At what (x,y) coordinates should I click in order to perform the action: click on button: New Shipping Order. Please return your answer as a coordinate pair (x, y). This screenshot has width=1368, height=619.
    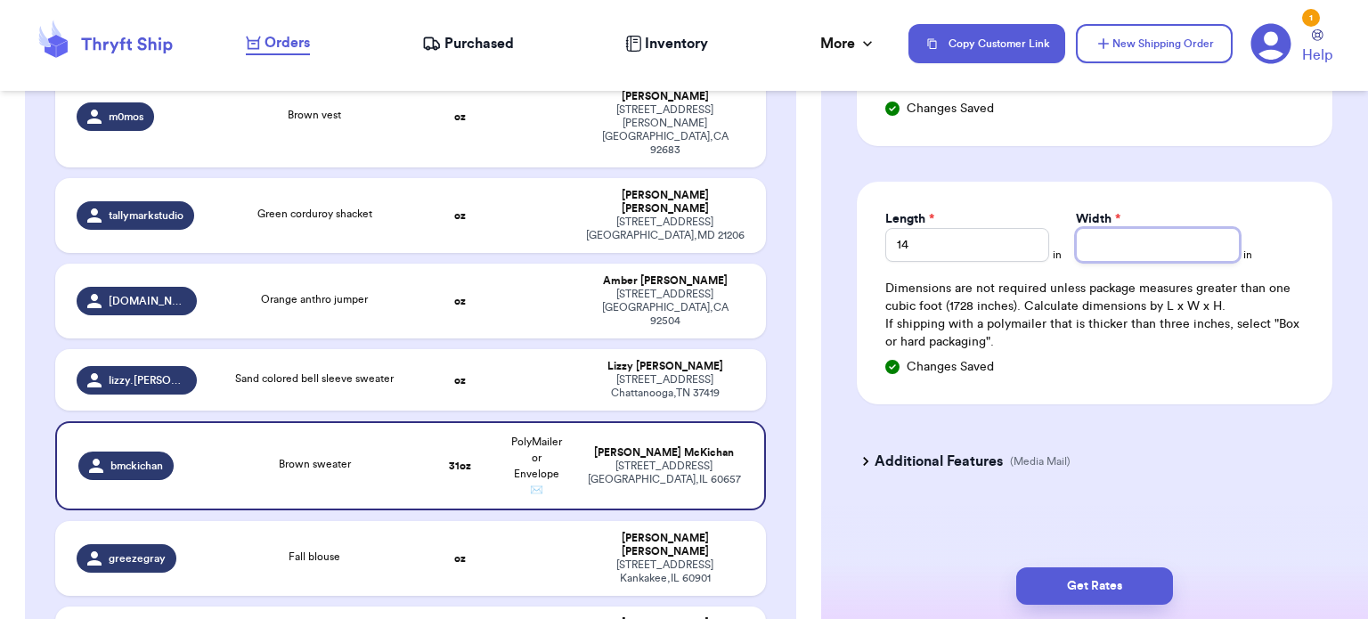
    Looking at the image, I should click on (1154, 44).